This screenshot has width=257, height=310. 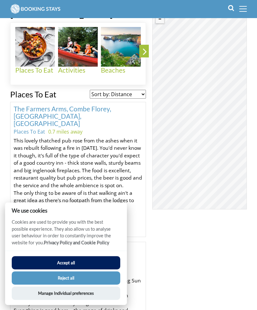 What do you see at coordinates (164, 74) in the screenshot?
I see `h4: Places to Visit` at bounding box center [164, 74].